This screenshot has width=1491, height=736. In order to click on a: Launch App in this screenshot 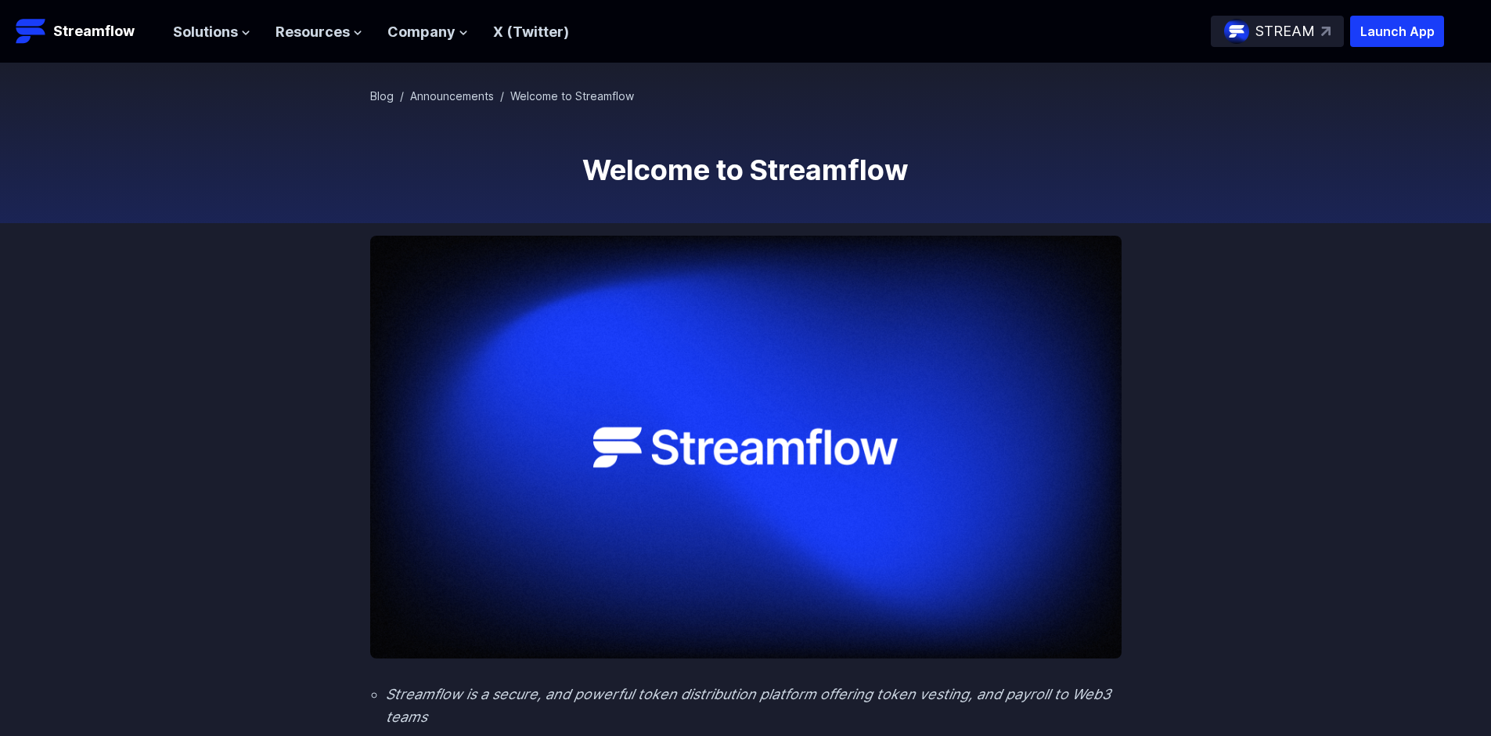, I will do `click(1397, 31)`.